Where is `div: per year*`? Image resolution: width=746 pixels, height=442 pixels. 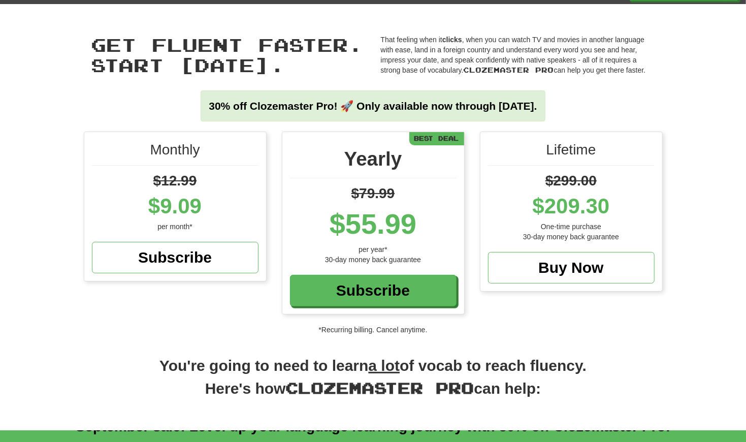 div: per year* is located at coordinates (373, 249).